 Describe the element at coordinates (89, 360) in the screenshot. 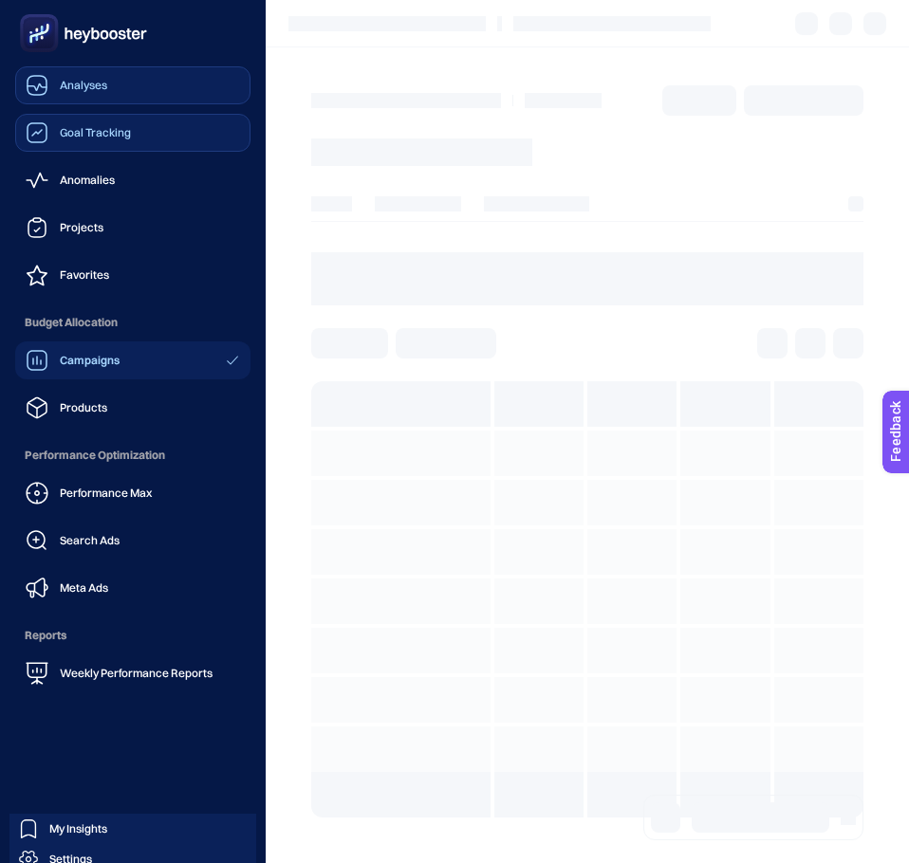

I see `span: Campaigns` at that location.